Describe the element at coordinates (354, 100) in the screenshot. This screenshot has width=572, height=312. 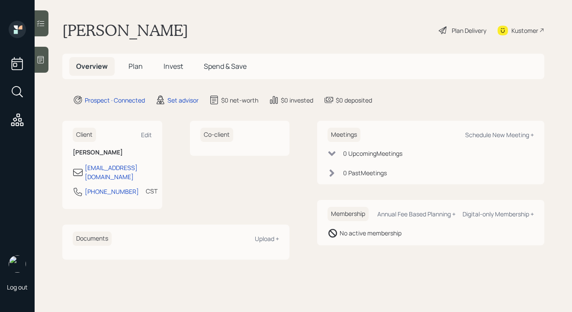
I see `div: $0 deposited` at that location.